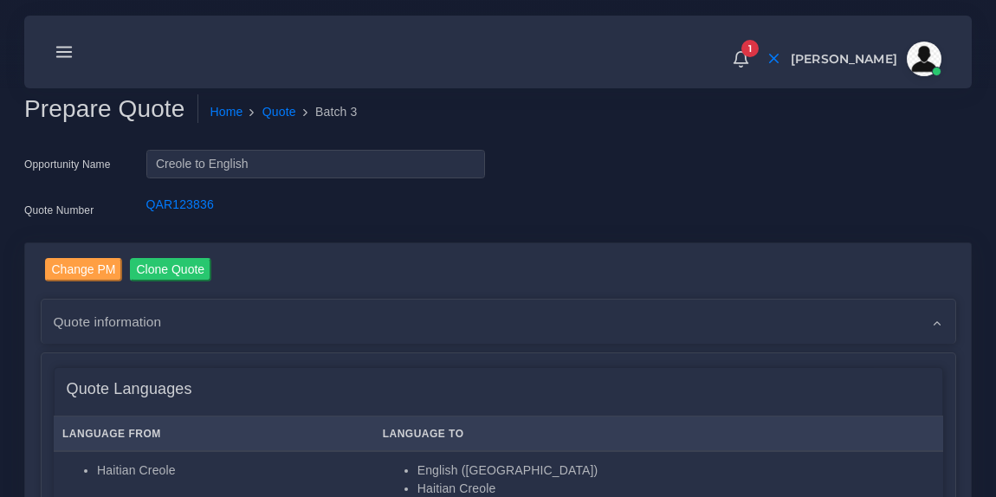 Image resolution: width=996 pixels, height=497 pixels. I want to click on h2: Prepare Quote, so click(111, 109).